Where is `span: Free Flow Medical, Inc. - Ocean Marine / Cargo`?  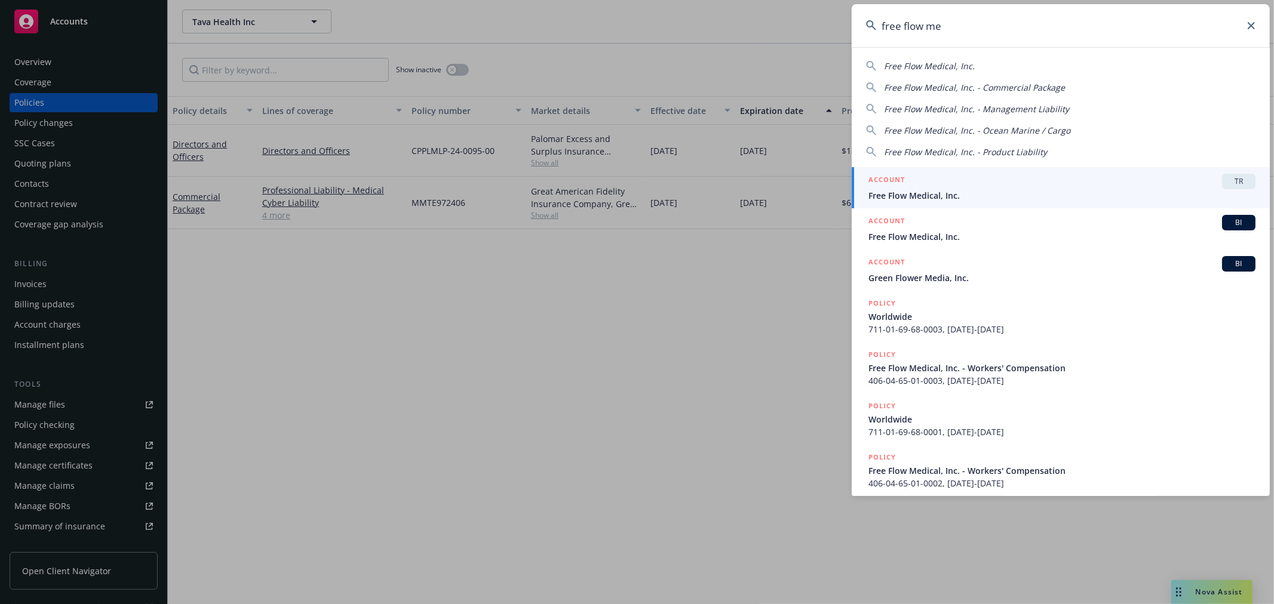
span: Free Flow Medical, Inc. - Ocean Marine / Cargo is located at coordinates (977, 130).